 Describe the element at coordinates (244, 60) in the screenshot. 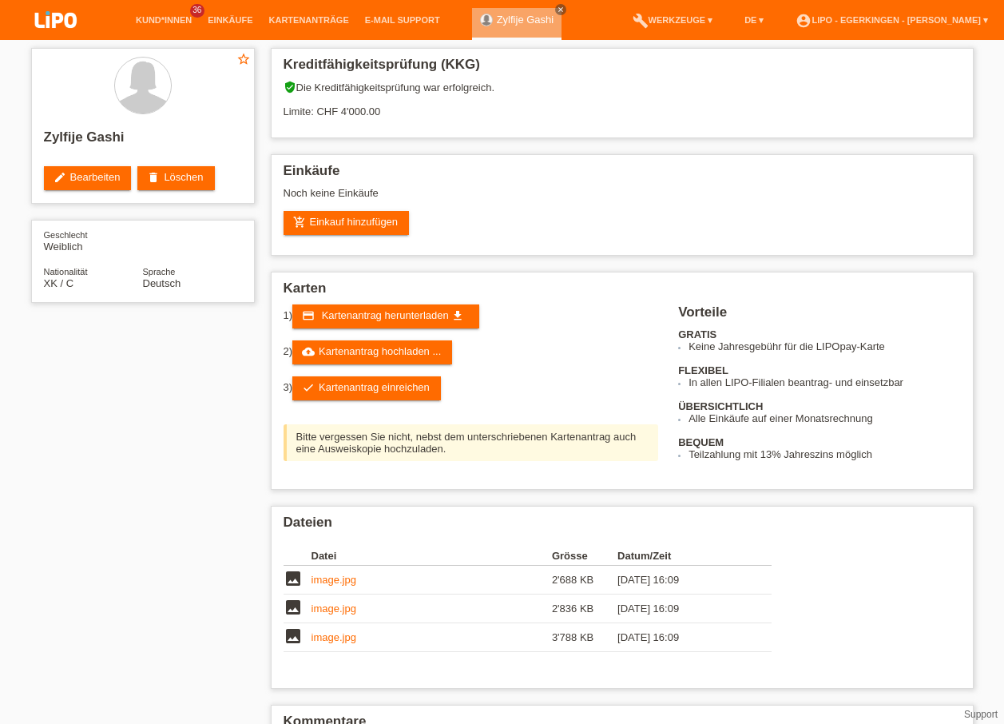

I see `a: star_border` at that location.